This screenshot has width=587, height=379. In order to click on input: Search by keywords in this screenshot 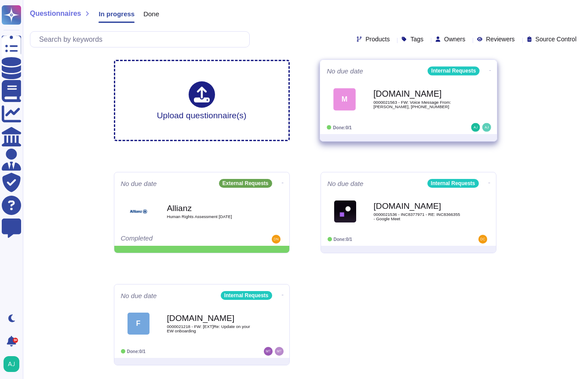, I will do `click(142, 39)`.